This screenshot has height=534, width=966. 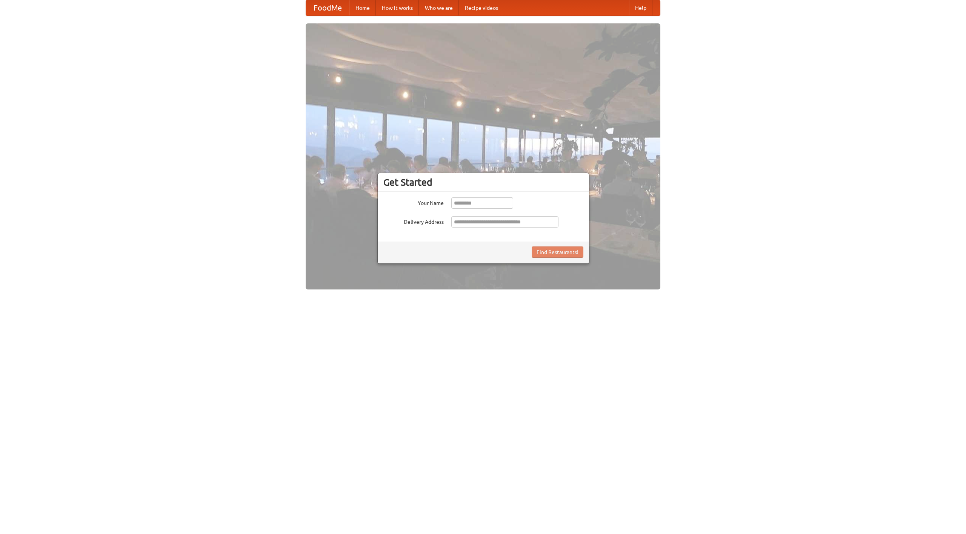 What do you see at coordinates (397, 8) in the screenshot?
I see `a: How it works` at bounding box center [397, 8].